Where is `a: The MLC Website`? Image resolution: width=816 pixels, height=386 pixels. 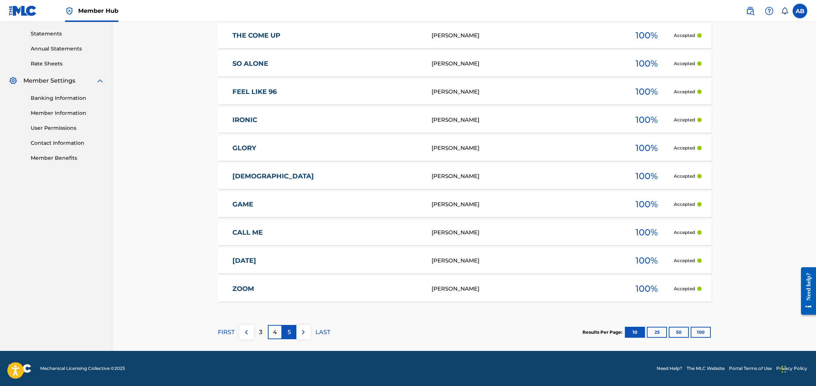
a: The MLC Website is located at coordinates (706, 368).